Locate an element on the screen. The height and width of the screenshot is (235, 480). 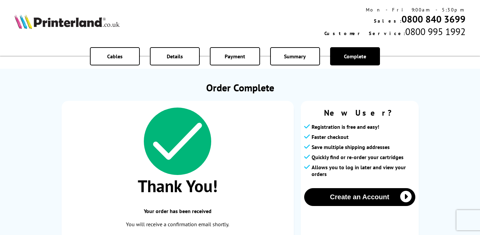
span: Complete is located at coordinates (355, 56).